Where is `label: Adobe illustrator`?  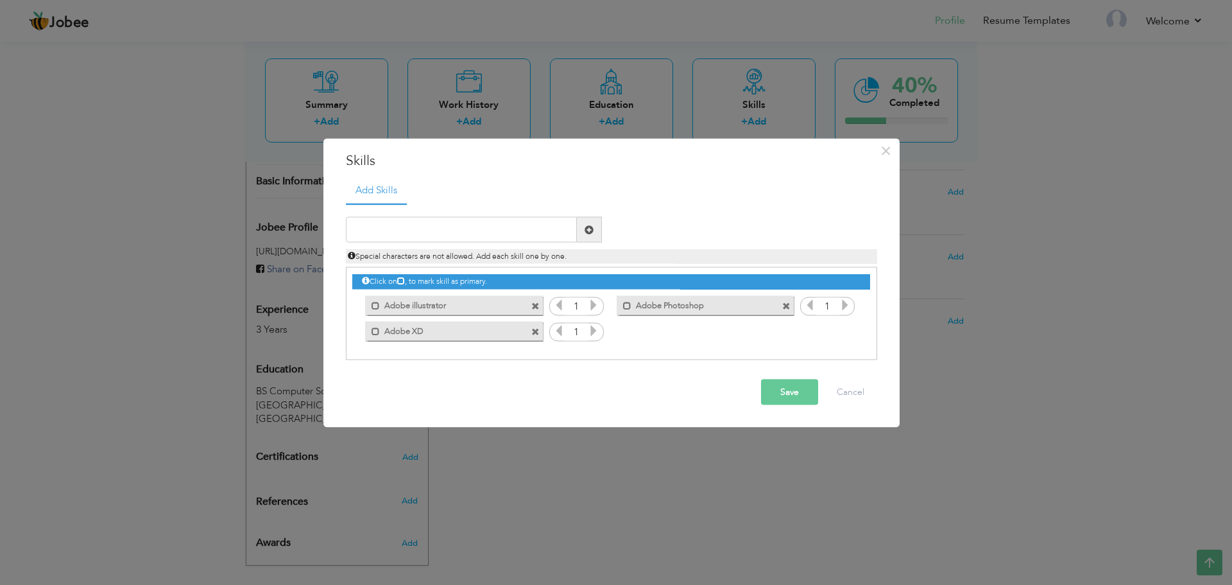 label: Adobe illustrator is located at coordinates (445, 303).